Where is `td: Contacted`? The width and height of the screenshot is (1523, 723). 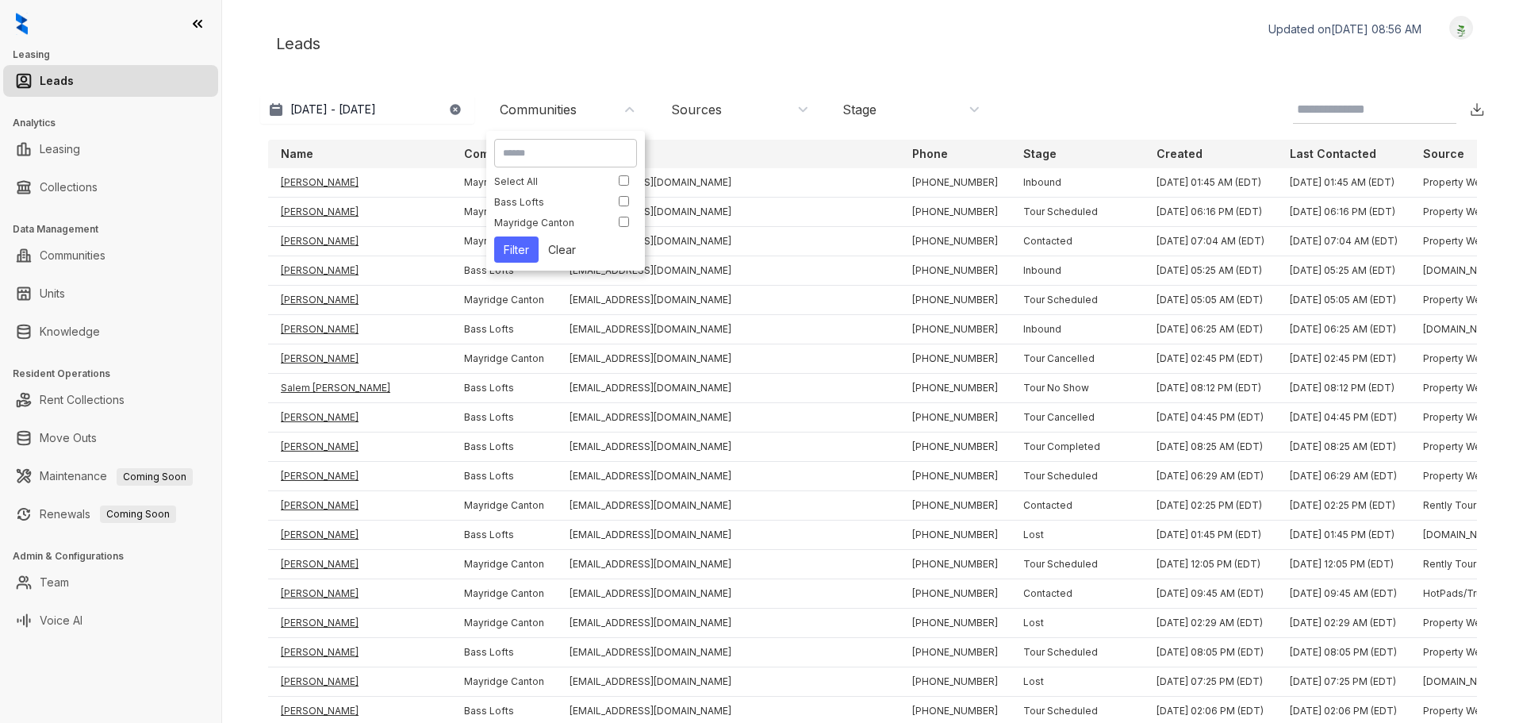 td: Contacted is located at coordinates (1077, 241).